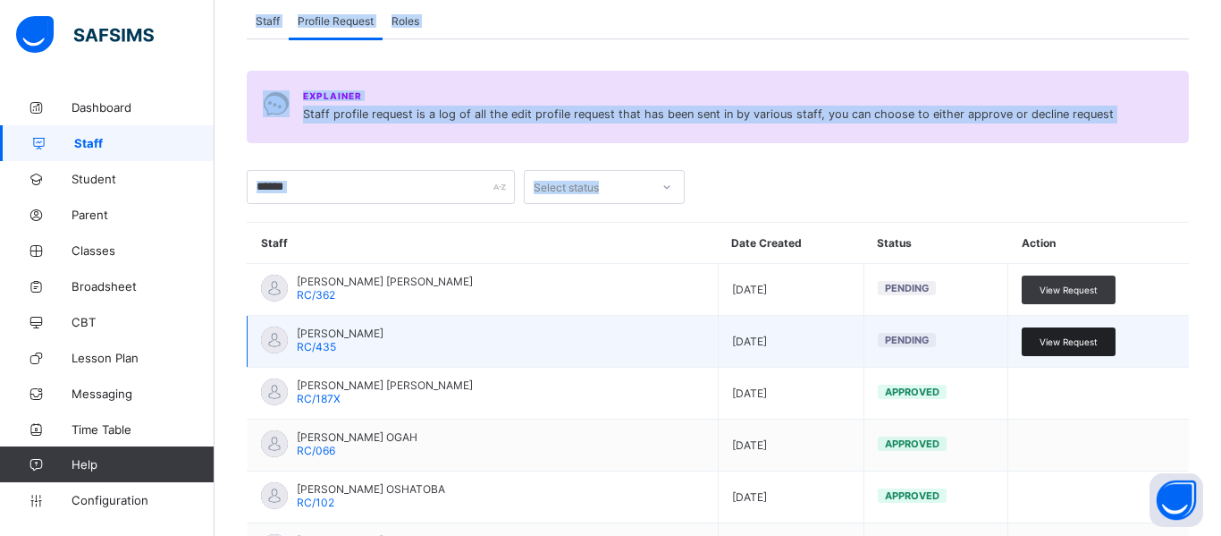 This screenshot has height=536, width=1221. What do you see at coordinates (405, 21) in the screenshot?
I see `span: Roles` at bounding box center [405, 21].